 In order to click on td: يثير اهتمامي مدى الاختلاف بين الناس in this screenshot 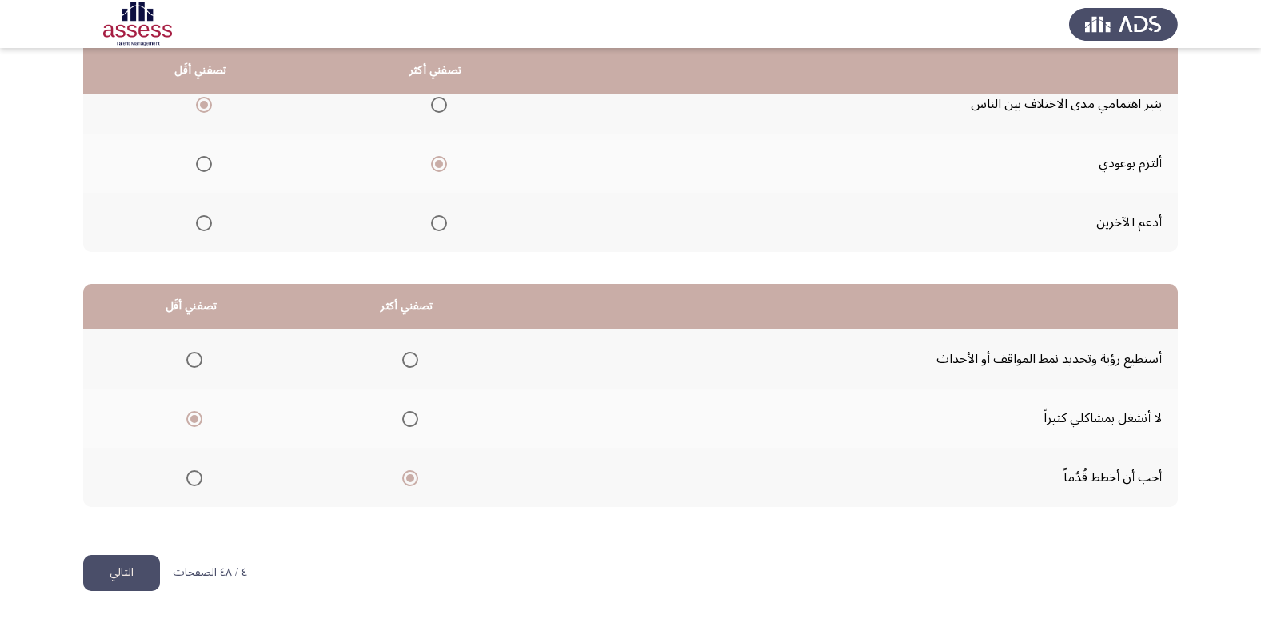, I will do `click(865, 104)`.